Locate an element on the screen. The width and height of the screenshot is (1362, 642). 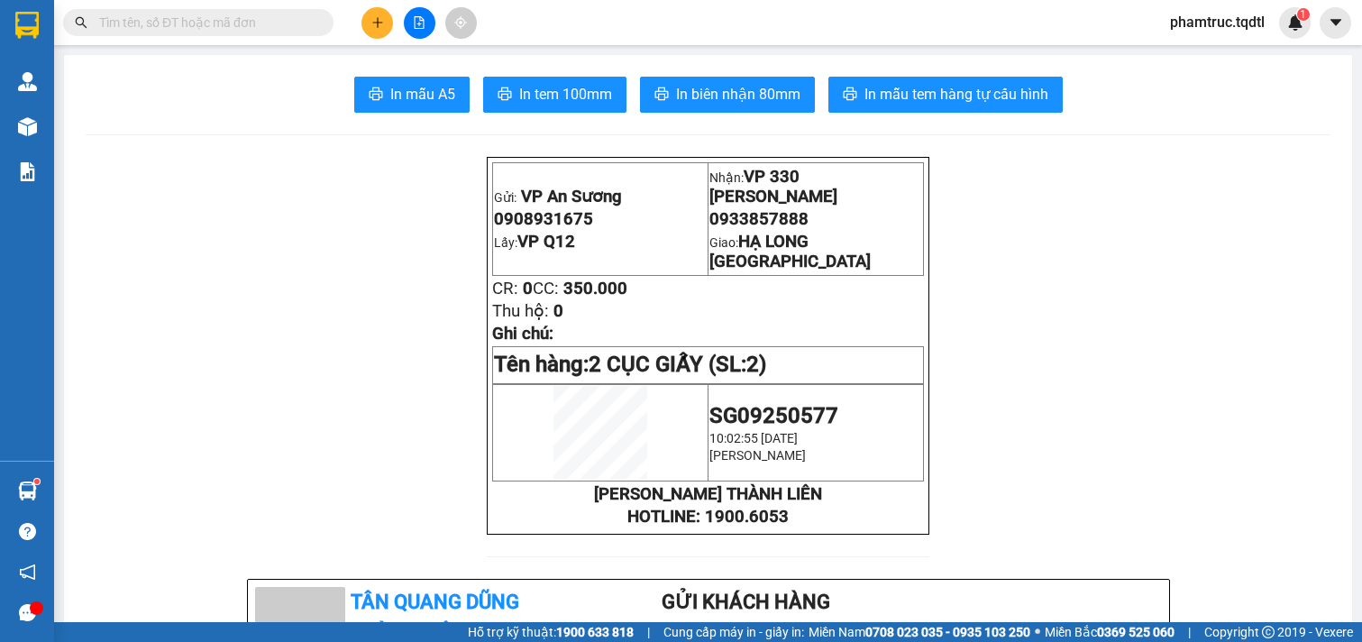
button: printerIn mẫu A5 is located at coordinates (412, 95).